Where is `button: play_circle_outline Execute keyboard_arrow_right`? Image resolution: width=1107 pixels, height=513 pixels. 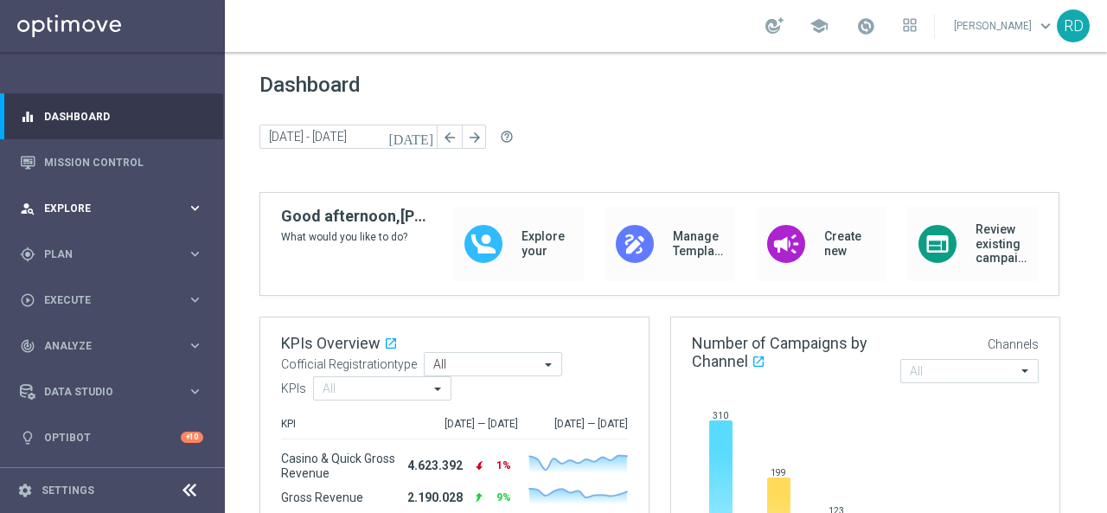
button: play_circle_outline Execute keyboard_arrow_right is located at coordinates (112, 300).